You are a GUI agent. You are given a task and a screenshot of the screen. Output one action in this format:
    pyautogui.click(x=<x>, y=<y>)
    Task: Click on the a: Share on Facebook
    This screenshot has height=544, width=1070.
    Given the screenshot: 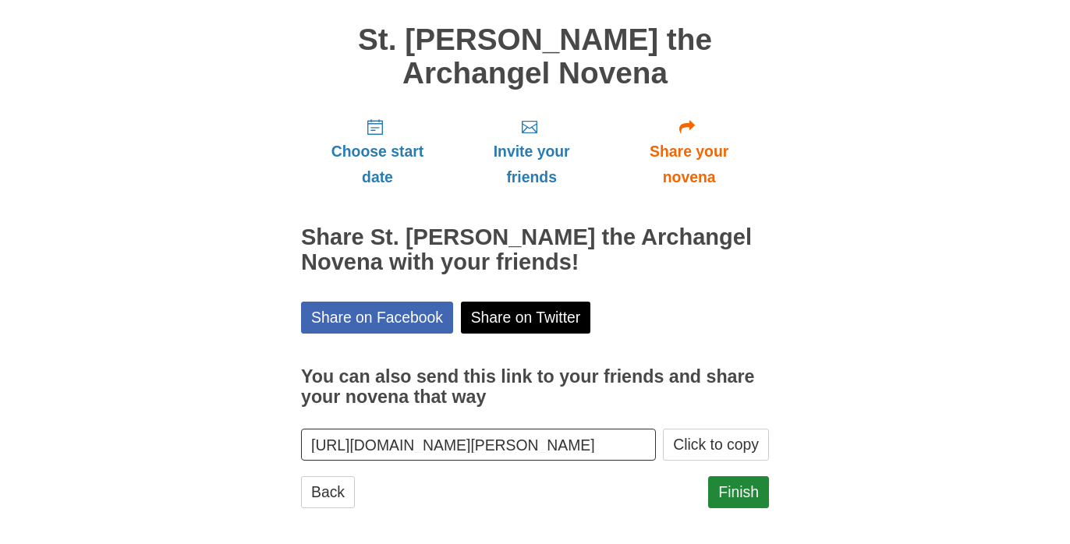 What is the action you would take?
    pyautogui.click(x=377, y=317)
    